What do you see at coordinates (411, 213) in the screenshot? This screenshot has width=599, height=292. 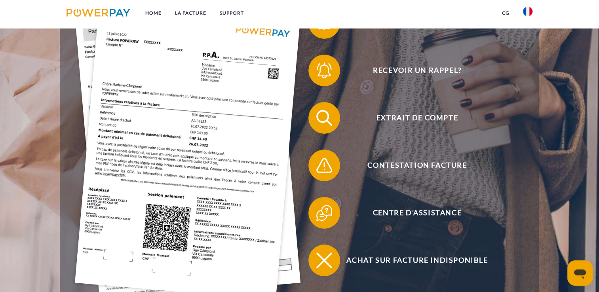 I see `a: Centre d'assistance` at bounding box center [411, 213].